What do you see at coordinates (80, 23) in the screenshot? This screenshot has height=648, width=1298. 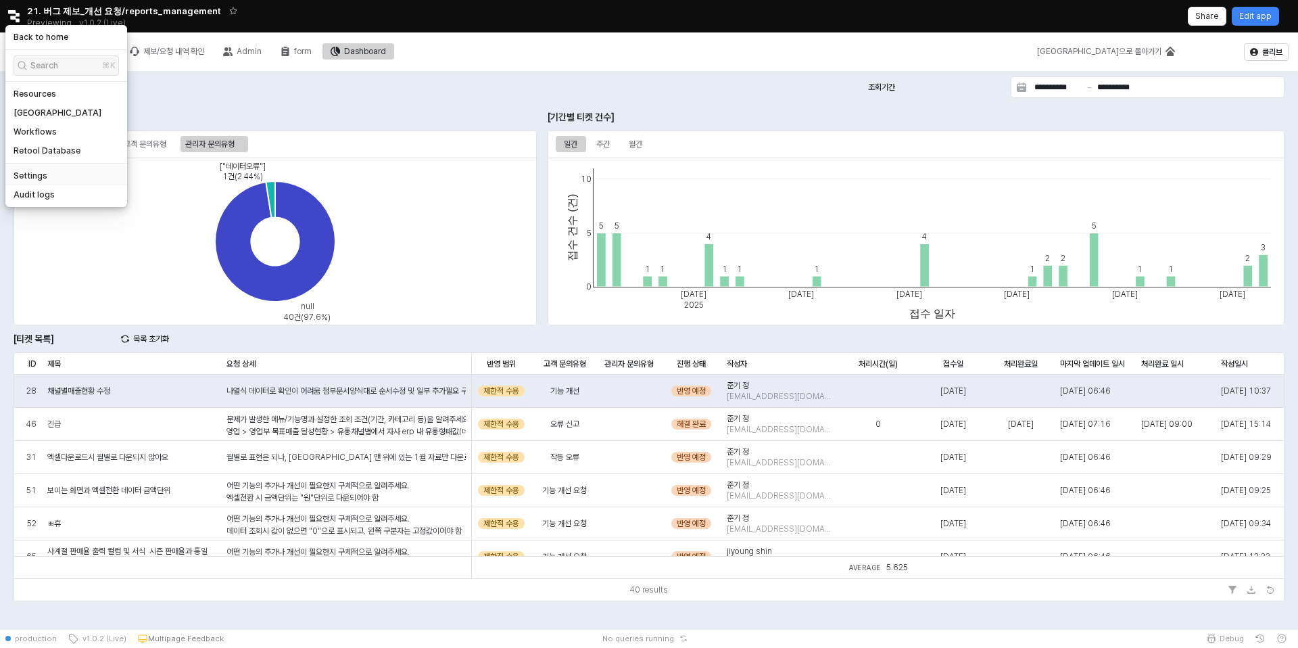 I see `div: Previewing v1.0.2 (Live)` at bounding box center [80, 23].